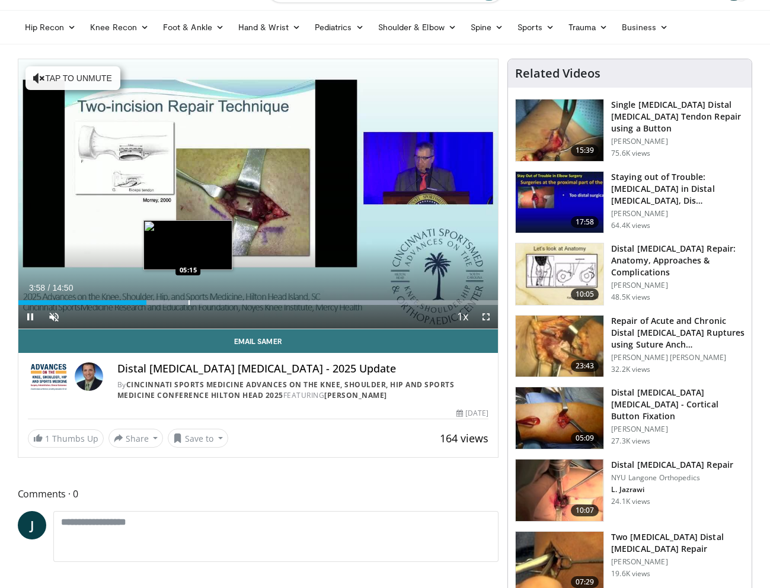 The image size is (770, 588). Describe the element at coordinates (486, 317) in the screenshot. I see `button: Fullscreen` at that location.